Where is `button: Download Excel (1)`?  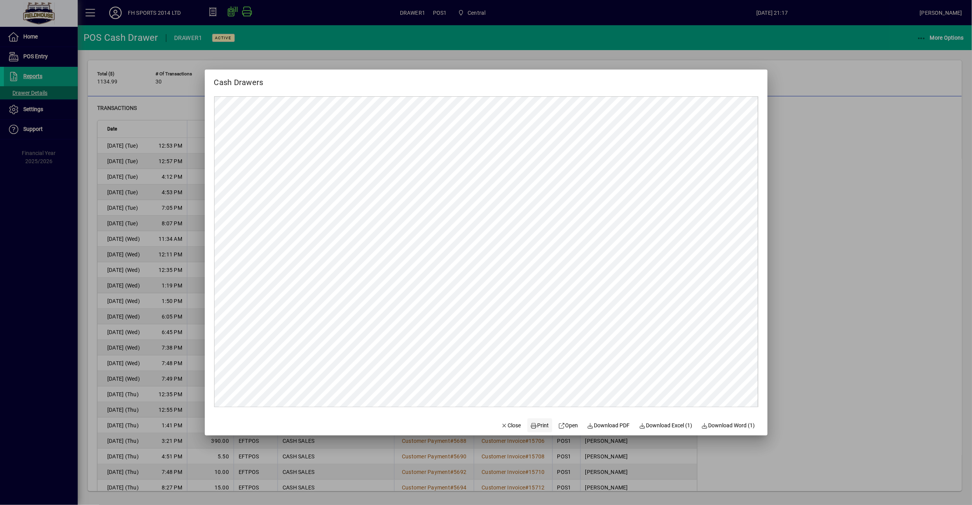 button: Download Excel (1) is located at coordinates (665, 425).